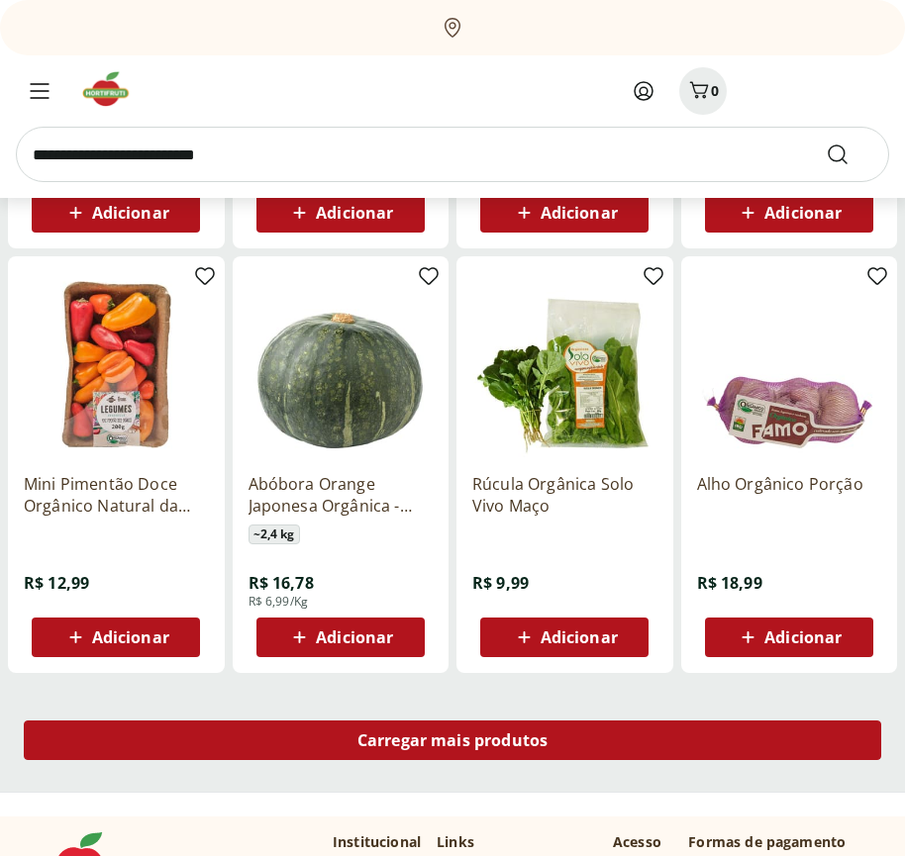  What do you see at coordinates (116, 364) in the screenshot?
I see `img: Mini Pimentão Doce Orgânico Natural da Terra 200g` at bounding box center [116, 364].